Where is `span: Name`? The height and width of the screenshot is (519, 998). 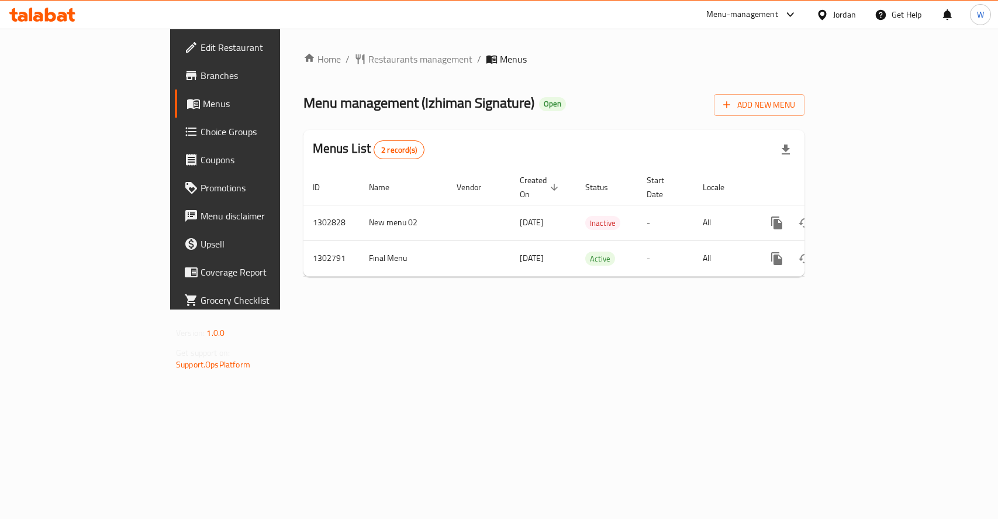
span: Name is located at coordinates (387, 187).